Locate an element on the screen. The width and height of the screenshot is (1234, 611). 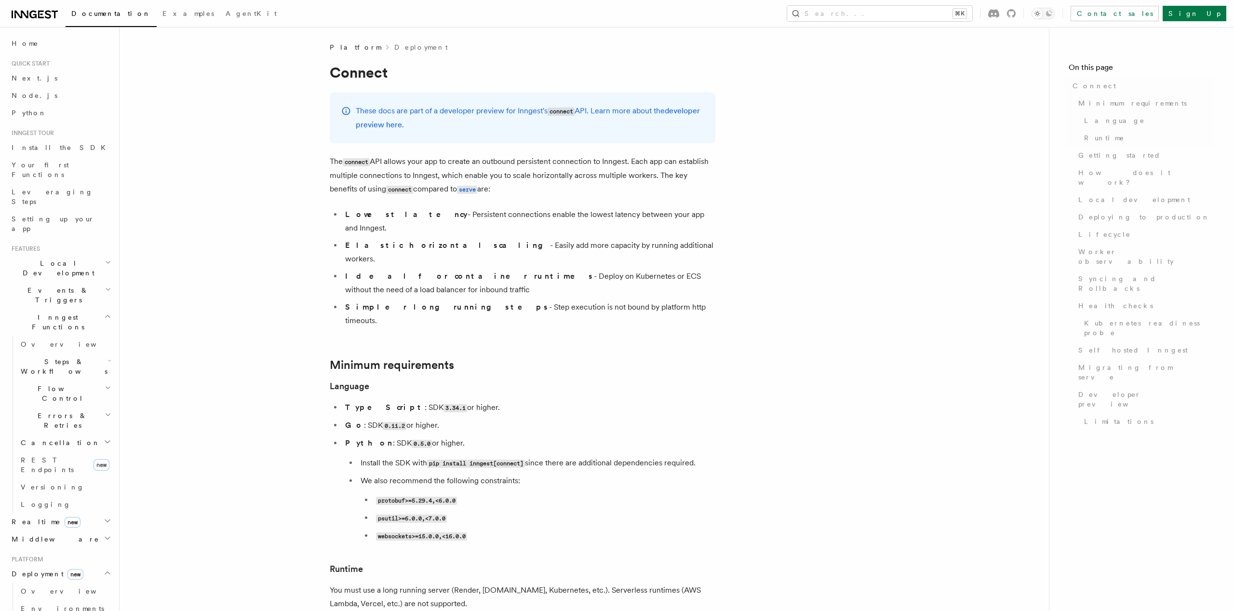
button: Search...⌘K is located at coordinates (880, 13).